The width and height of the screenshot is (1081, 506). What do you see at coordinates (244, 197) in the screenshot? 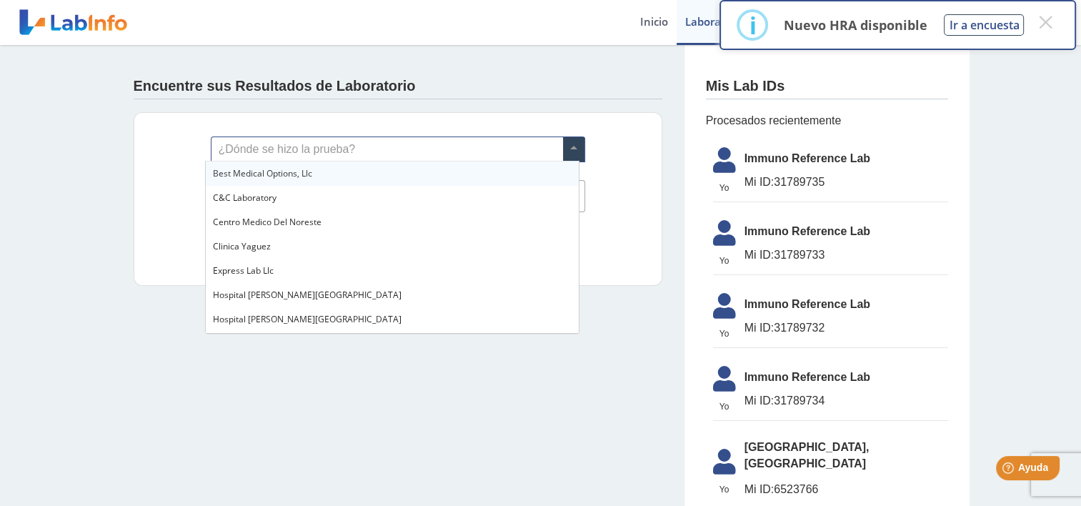
I see `span: C&C Laboratory` at bounding box center [244, 197].